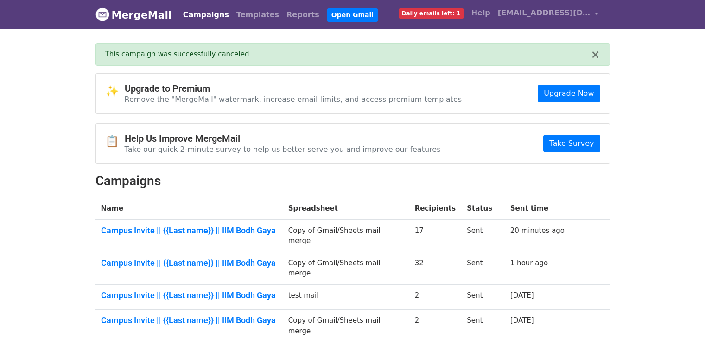 Image resolution: width=705 pixels, height=338 pixels. What do you see at coordinates (206, 15) in the screenshot?
I see `a: Campaigns` at bounding box center [206, 15].